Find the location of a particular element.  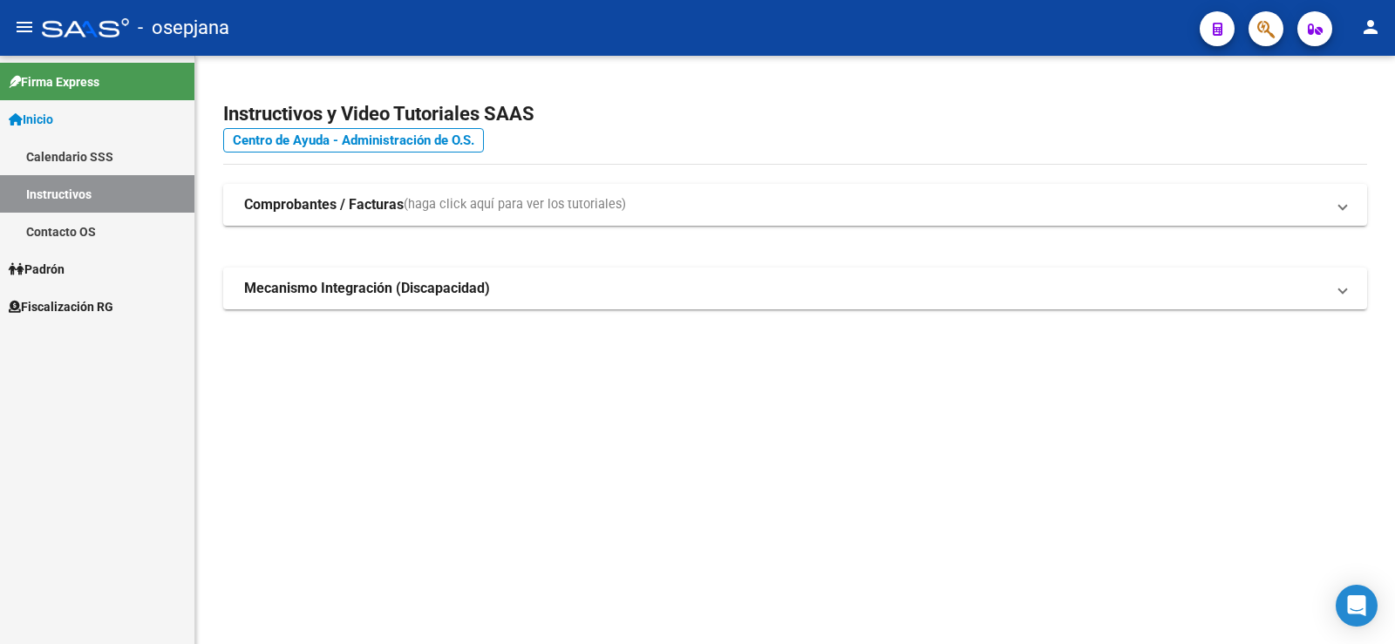

strong: Comprobantes / Facturas is located at coordinates (323, 205).